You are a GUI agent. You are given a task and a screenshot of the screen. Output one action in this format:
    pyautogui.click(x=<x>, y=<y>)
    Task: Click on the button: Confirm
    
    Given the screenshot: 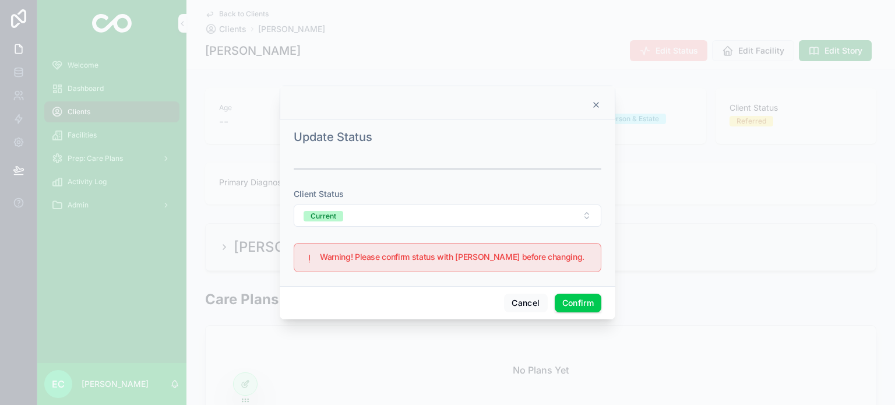 What is the action you would take?
    pyautogui.click(x=578, y=303)
    